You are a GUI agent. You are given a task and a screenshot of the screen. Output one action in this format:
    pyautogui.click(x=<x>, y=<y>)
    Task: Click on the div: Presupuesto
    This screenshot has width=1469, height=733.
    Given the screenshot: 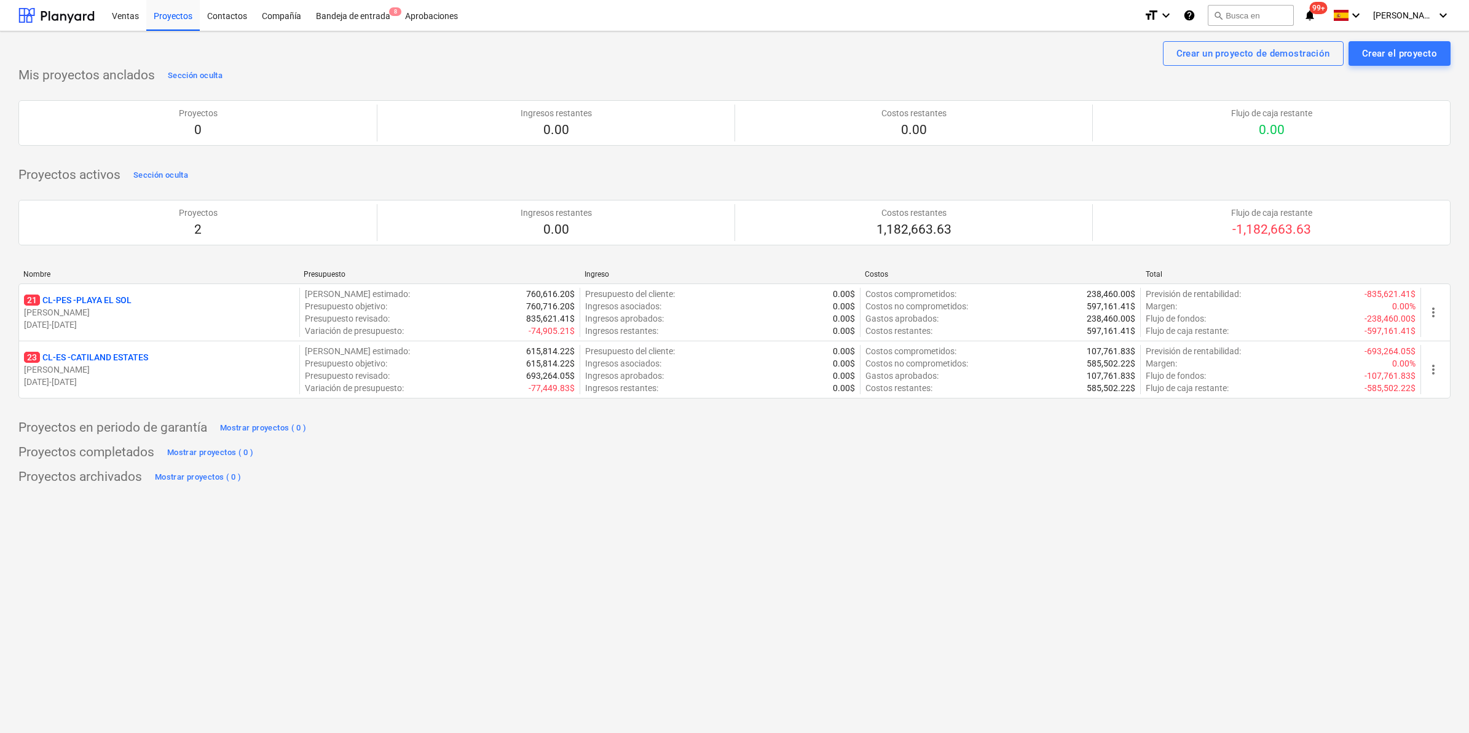 What is the action you would take?
    pyautogui.click(x=439, y=274)
    